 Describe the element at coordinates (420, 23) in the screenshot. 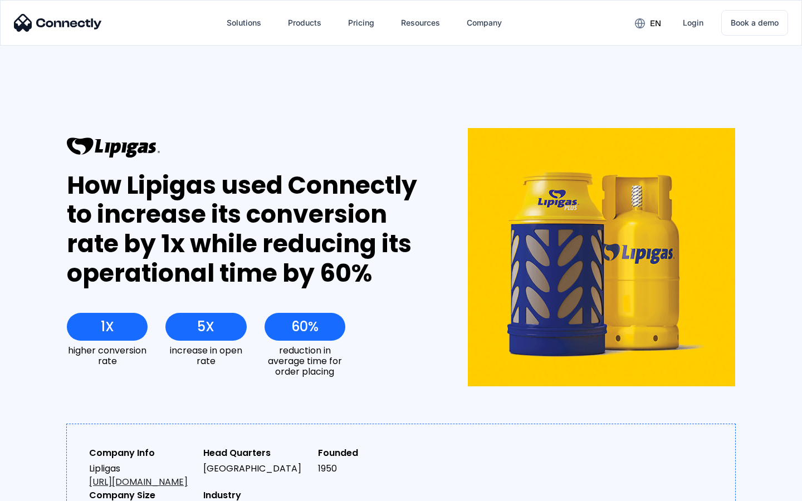

I see `div: Resources` at that location.